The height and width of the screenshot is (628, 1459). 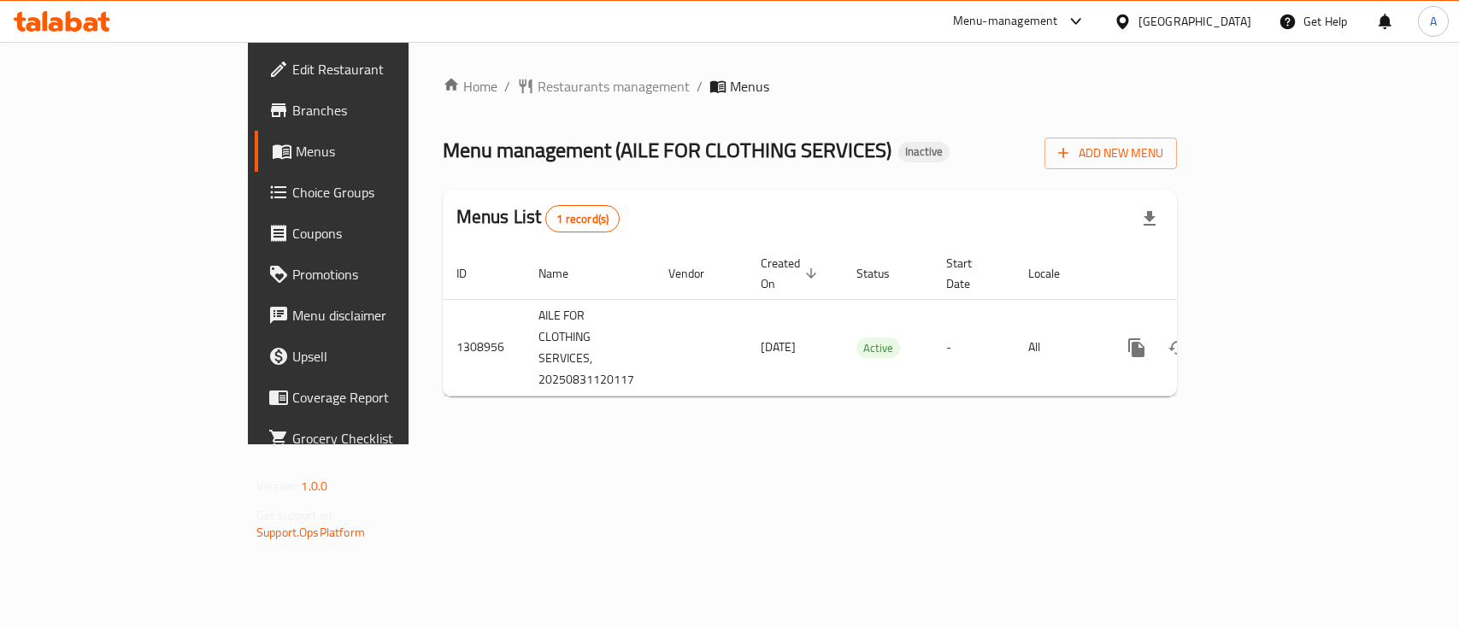 What do you see at coordinates (792, 274) in the screenshot?
I see `span: Created On` at bounding box center [792, 274].